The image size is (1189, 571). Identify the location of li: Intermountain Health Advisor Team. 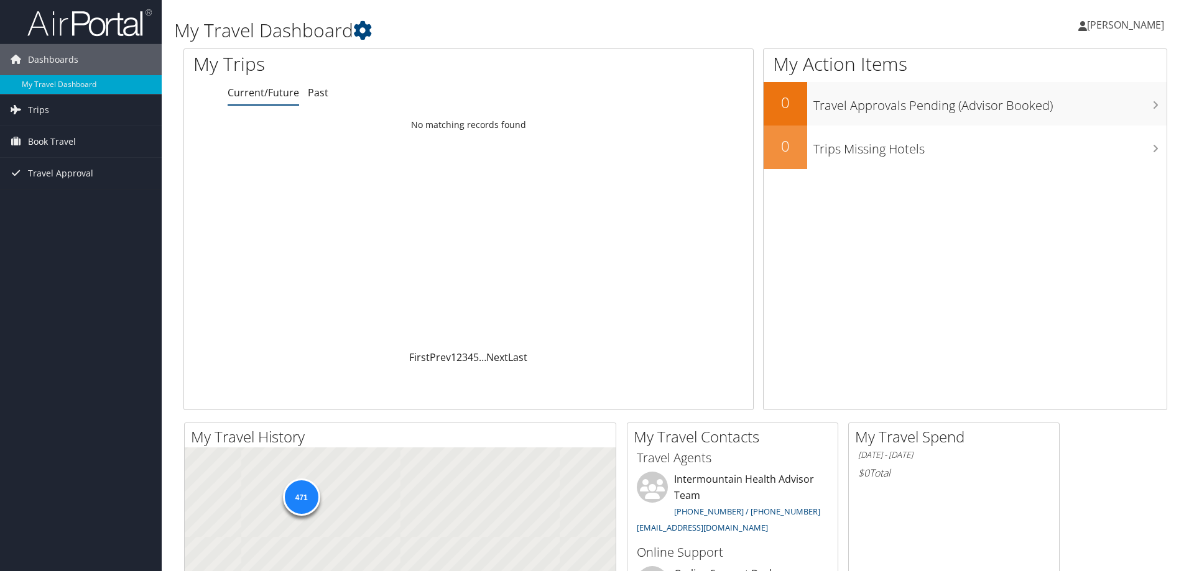
(732, 505).